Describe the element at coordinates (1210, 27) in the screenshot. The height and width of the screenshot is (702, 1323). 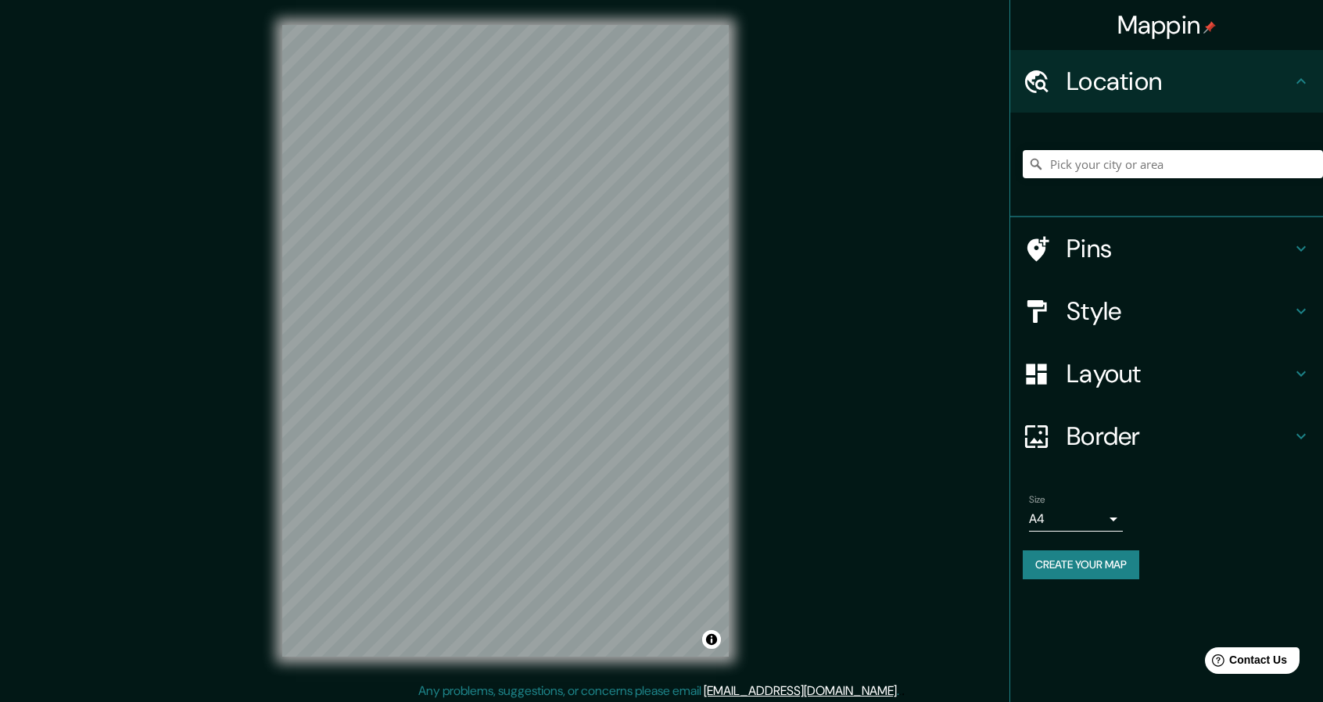
I see `img: pin-icon.png` at that location.